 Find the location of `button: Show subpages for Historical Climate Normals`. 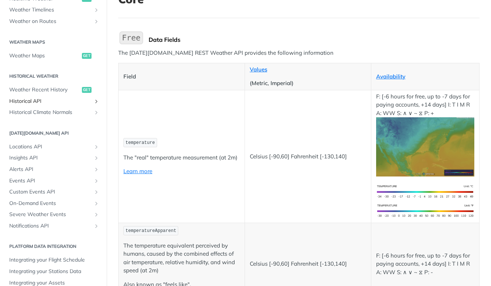

button: Show subpages for Historical Climate Normals is located at coordinates (96, 113).